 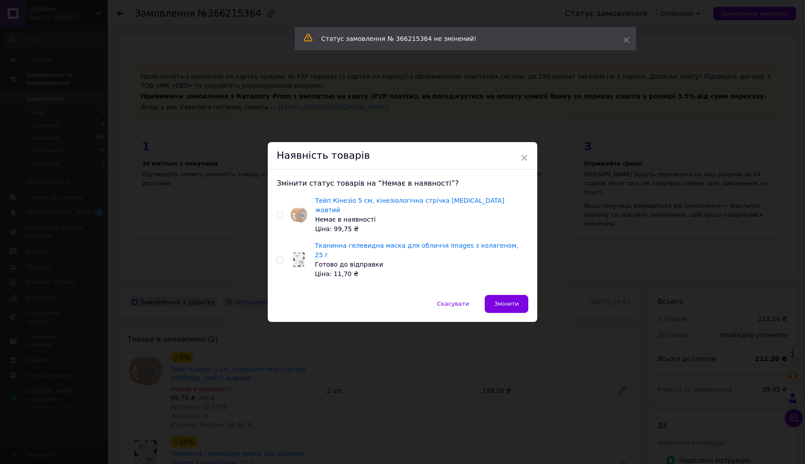 What do you see at coordinates (507, 304) in the screenshot?
I see `button: Змінити` at bounding box center [507, 304].